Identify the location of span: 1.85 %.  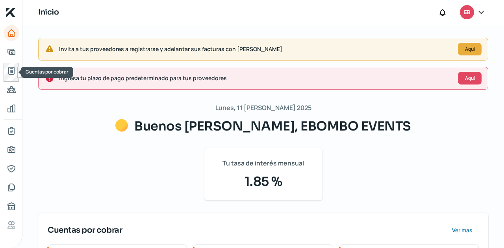
(263, 182).